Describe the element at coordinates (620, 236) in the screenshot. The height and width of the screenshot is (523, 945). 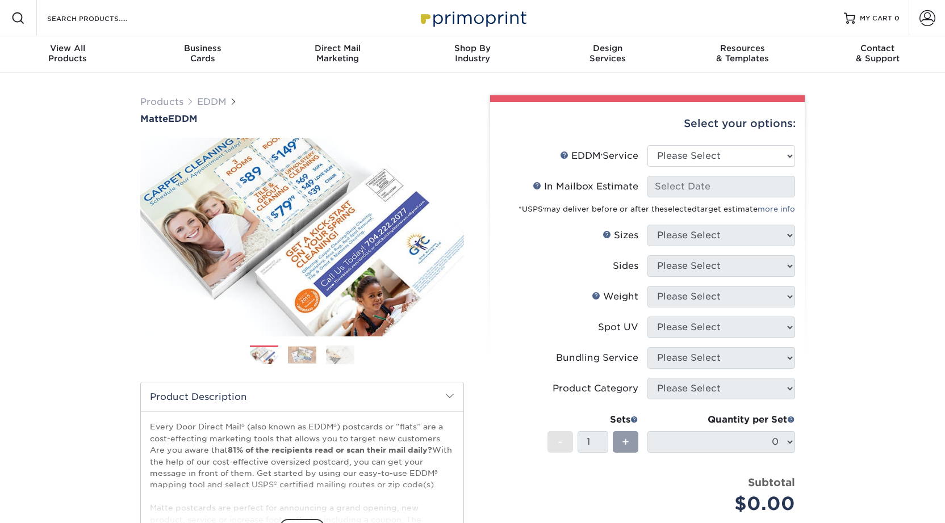
I see `div: Sizes` at that location.